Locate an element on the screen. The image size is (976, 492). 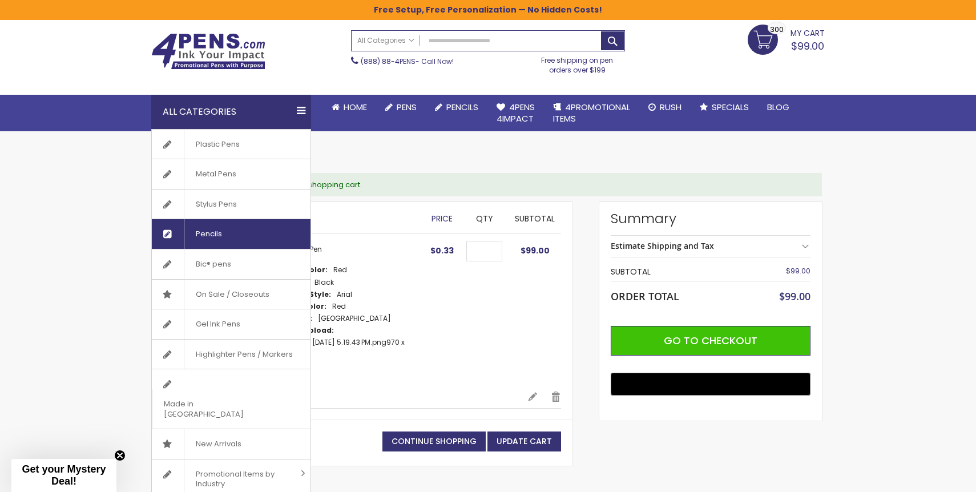
strong: Summary is located at coordinates (711, 219).